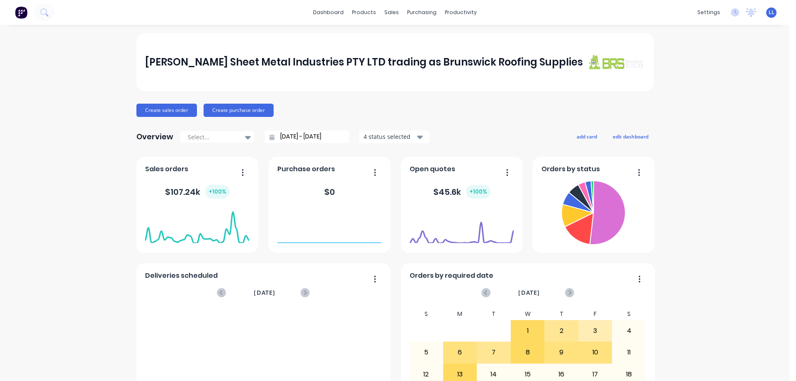 This screenshot has height=381, width=796. What do you see at coordinates (596, 331) in the screenshot?
I see `div: 3` at bounding box center [596, 331].